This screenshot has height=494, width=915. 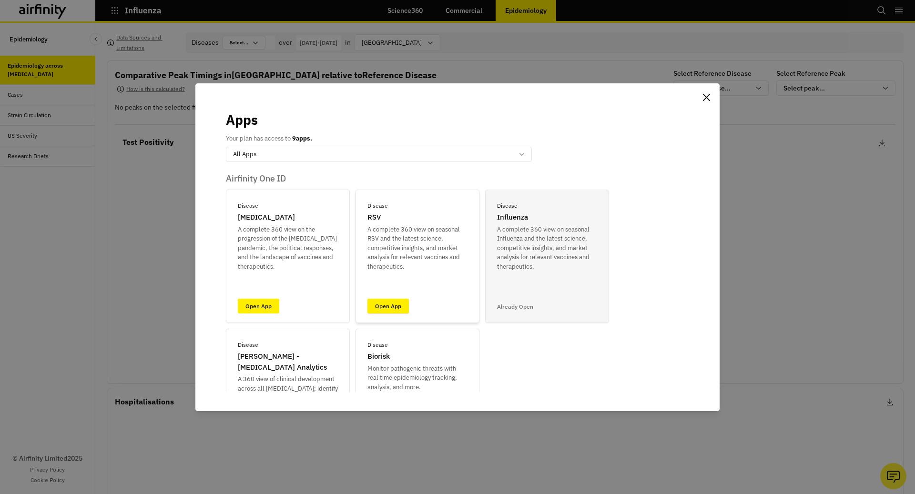 I want to click on p: Airfinity One ID, so click(x=457, y=179).